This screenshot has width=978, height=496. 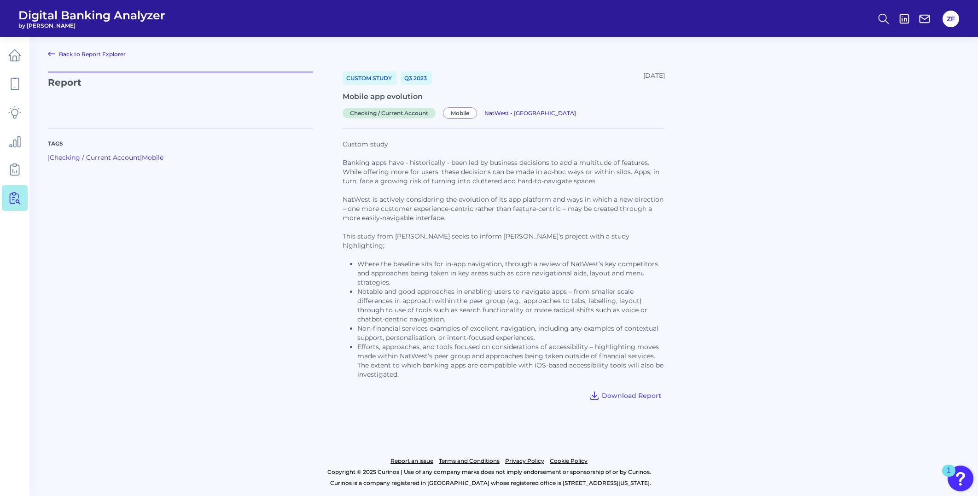 I want to click on a: Report an issue, so click(x=412, y=461).